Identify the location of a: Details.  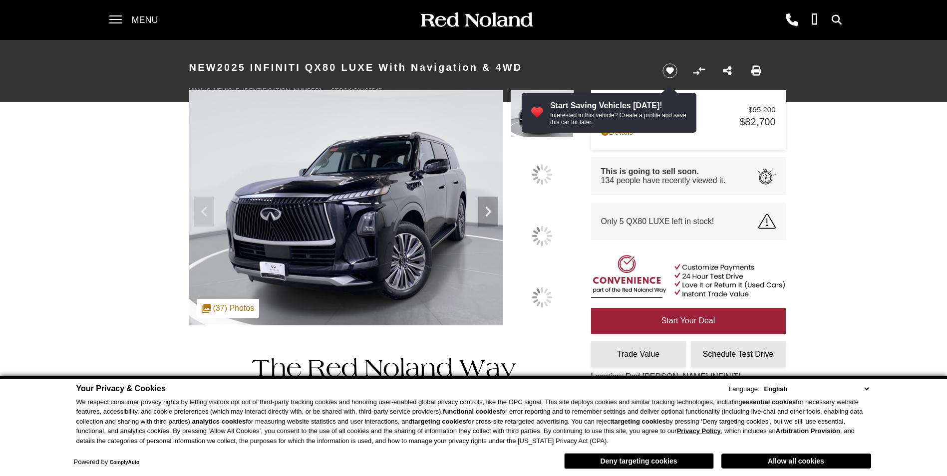
(688, 132).